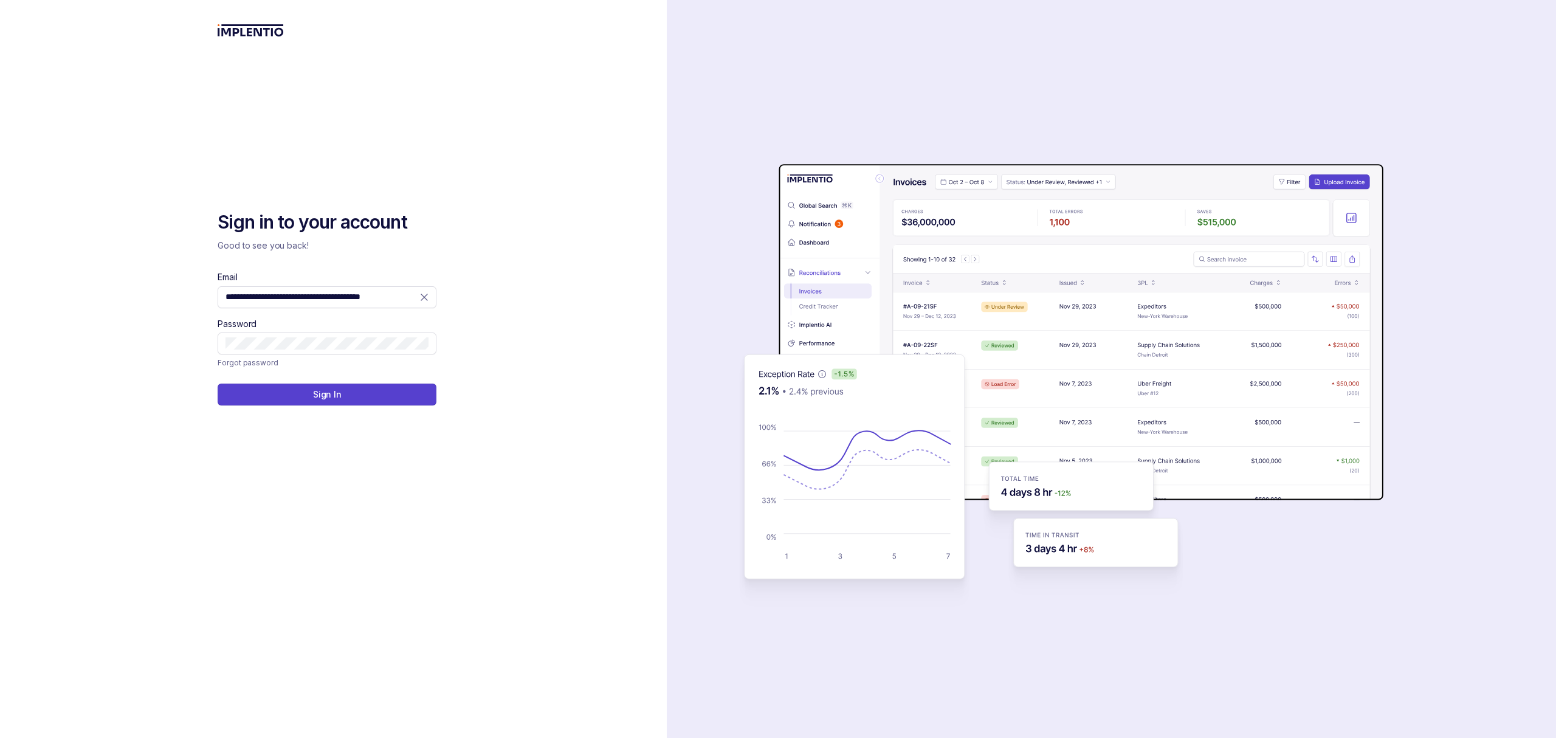 Image resolution: width=1556 pixels, height=738 pixels. I want to click on h2: Sign in to your account, so click(327, 222).